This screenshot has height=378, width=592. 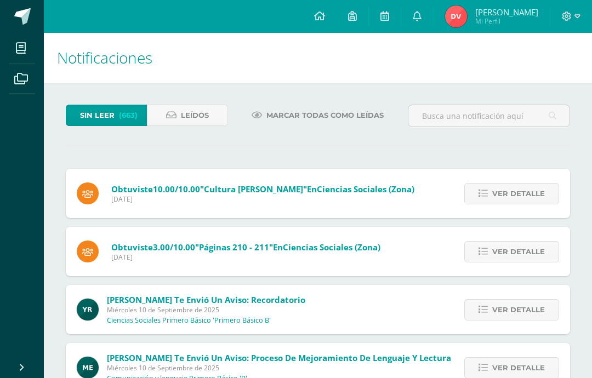 I want to click on img: 765d7ba1372dfe42393184f37ff644ec.png, so click(x=88, y=310).